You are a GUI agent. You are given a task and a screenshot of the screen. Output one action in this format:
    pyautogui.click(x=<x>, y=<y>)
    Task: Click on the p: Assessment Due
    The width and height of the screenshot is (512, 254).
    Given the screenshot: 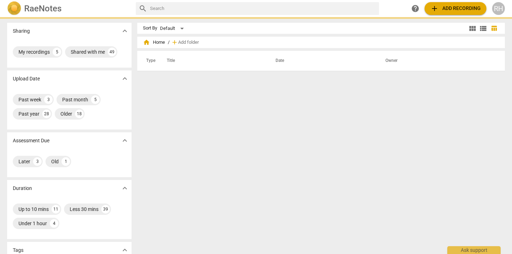 What is the action you would take?
    pyautogui.click(x=31, y=141)
    